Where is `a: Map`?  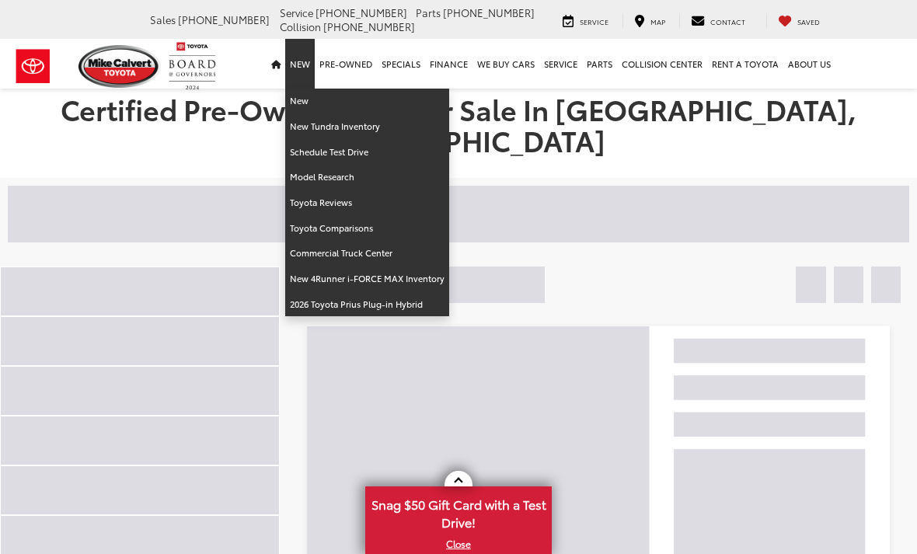
a: Map is located at coordinates (649, 20).